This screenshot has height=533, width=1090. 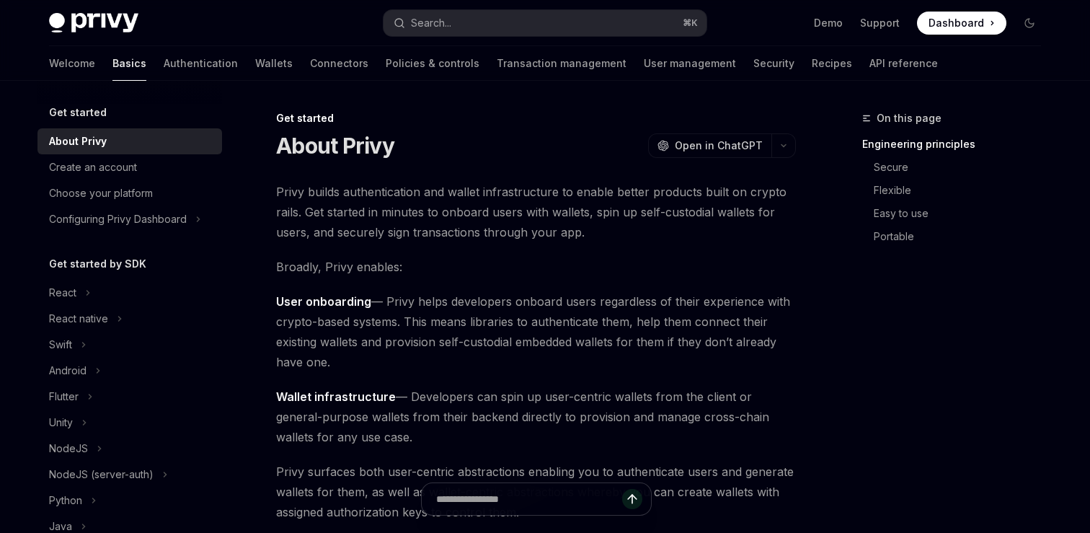 What do you see at coordinates (632, 499) in the screenshot?
I see `button: Send message` at bounding box center [632, 499].